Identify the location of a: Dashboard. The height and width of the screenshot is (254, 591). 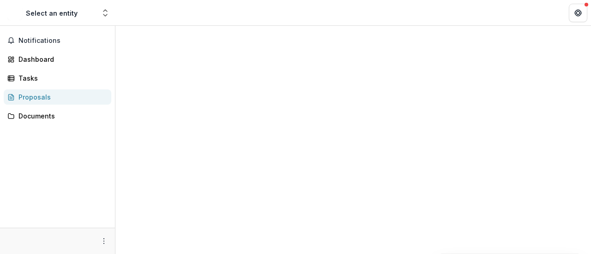
(57, 59).